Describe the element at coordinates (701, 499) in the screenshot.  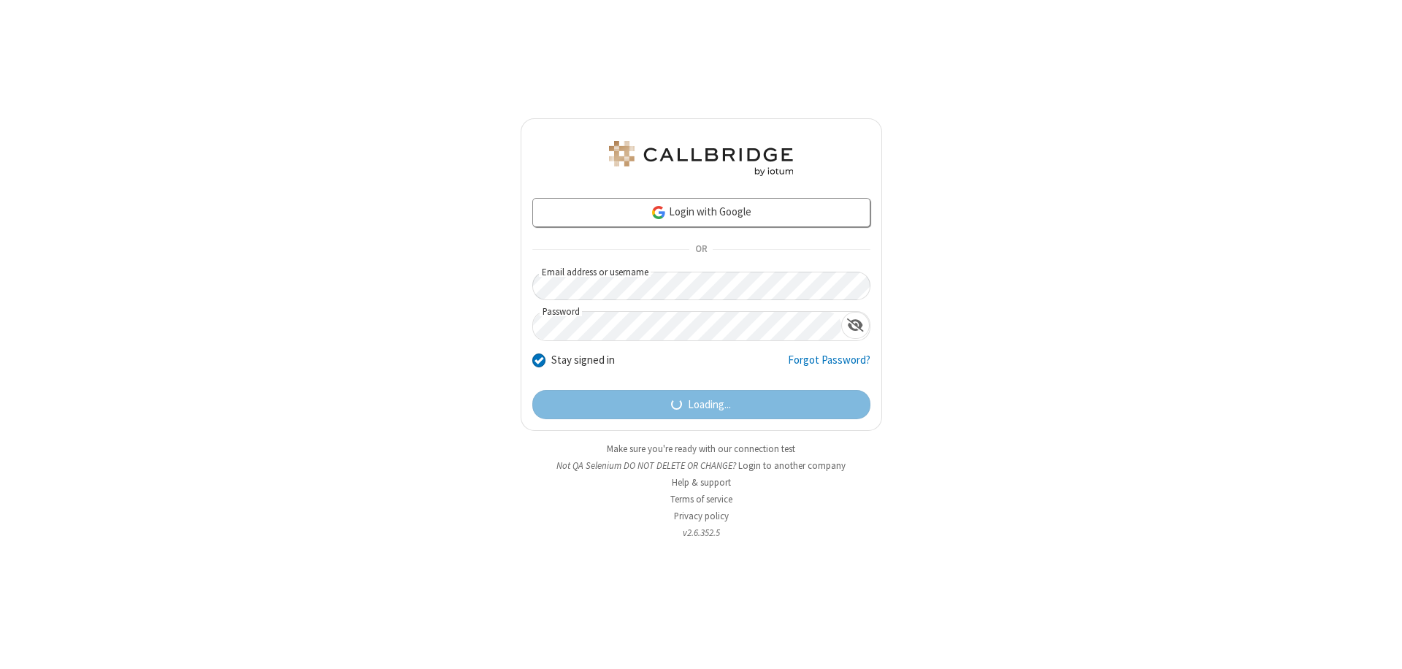
I see `a: Terms of service` at that location.